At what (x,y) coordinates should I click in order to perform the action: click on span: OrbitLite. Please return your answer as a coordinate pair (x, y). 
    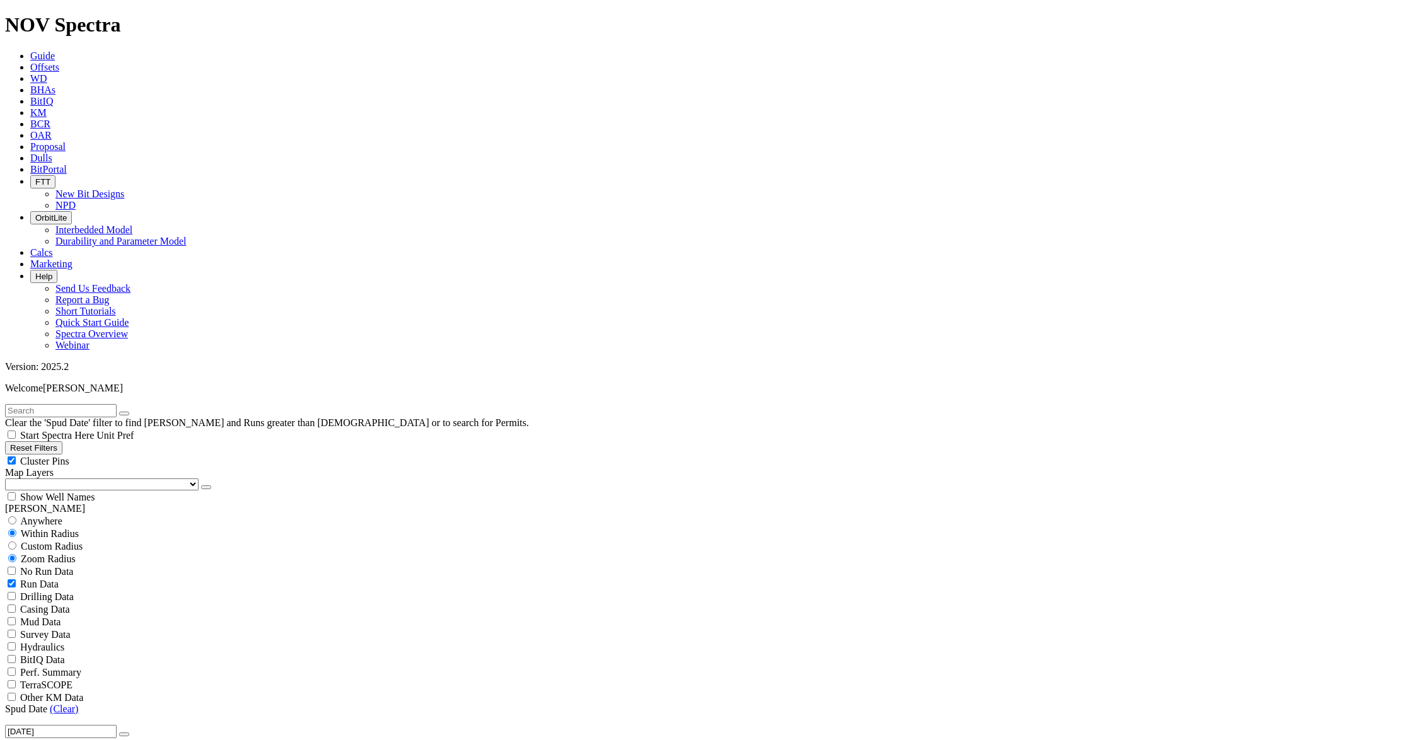
    Looking at the image, I should click on (51, 217).